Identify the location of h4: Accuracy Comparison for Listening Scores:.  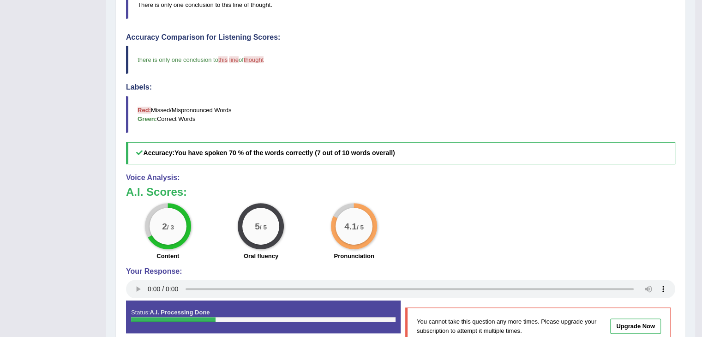
(401, 37).